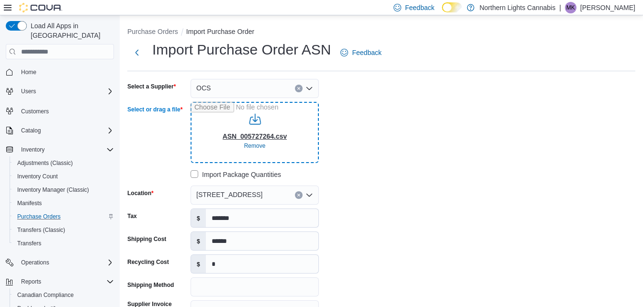 Image resolution: width=643 pixels, height=307 pixels. Describe the element at coordinates (60, 111) in the screenshot. I see `button: Customers` at that location.